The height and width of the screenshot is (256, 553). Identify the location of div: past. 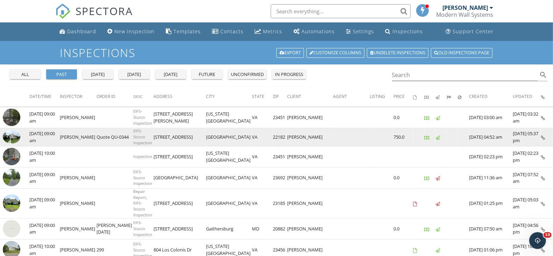
(62, 74).